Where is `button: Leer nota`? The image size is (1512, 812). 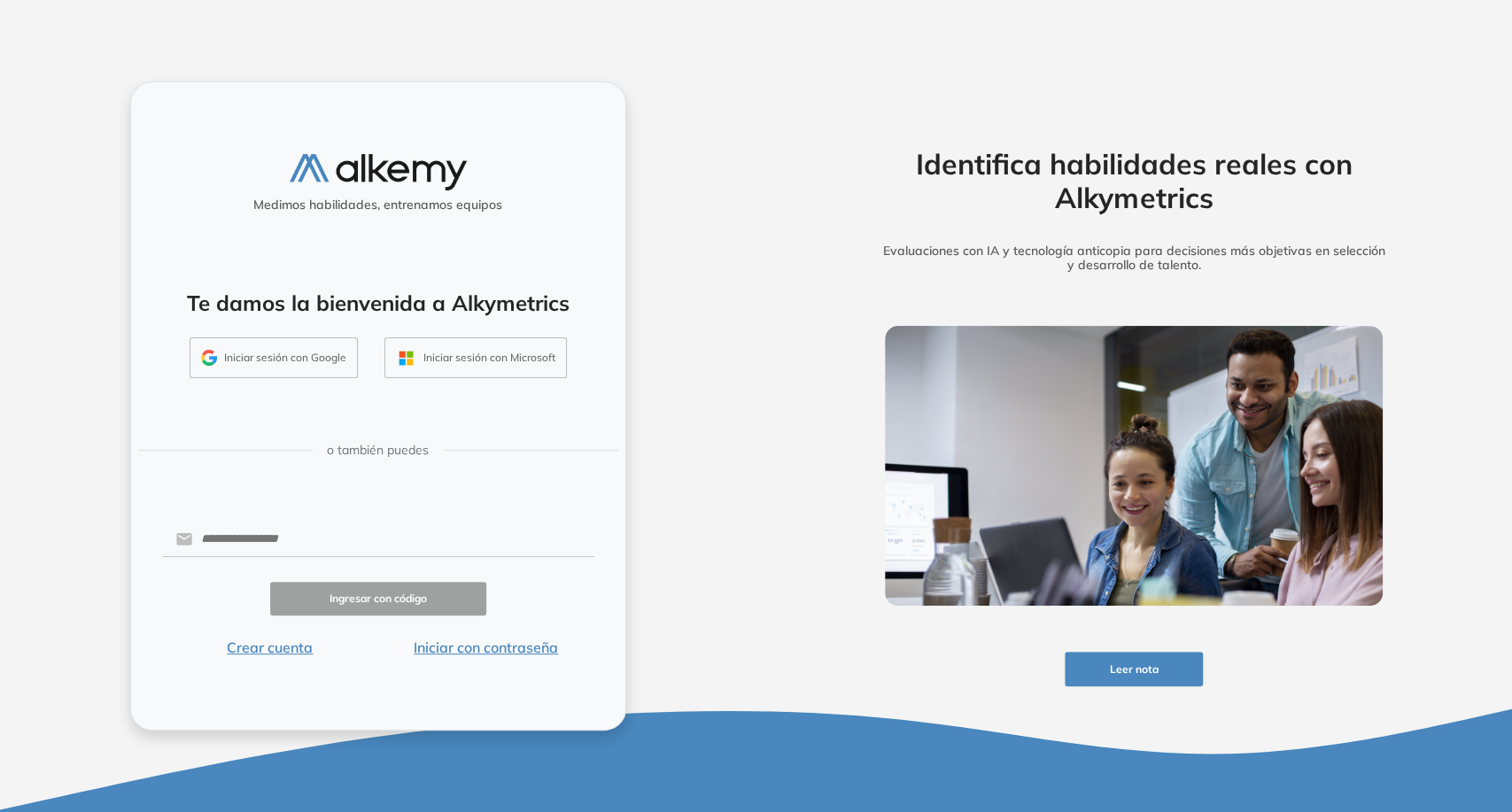 button: Leer nota is located at coordinates (1134, 668).